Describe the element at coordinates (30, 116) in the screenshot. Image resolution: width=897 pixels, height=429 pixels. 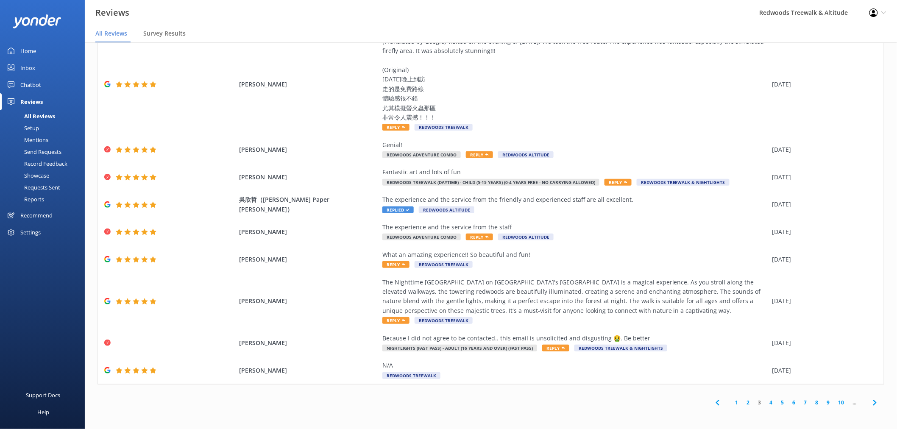
I see `div: All Reviews` at that location.